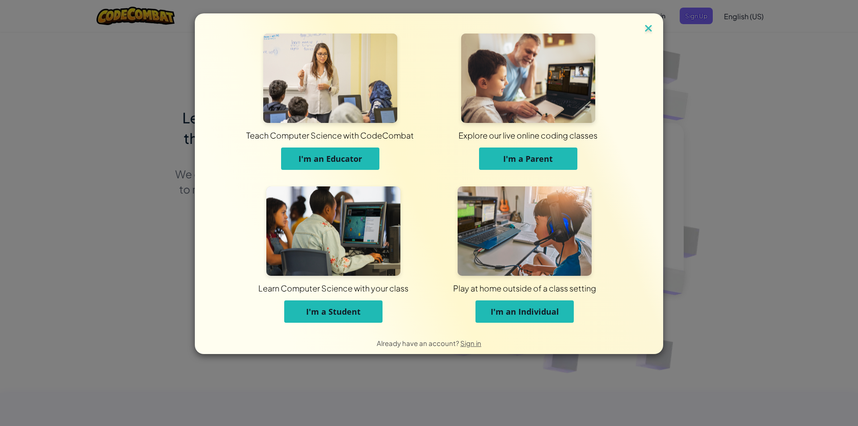 The width and height of the screenshot is (858, 426). What do you see at coordinates (524, 311) in the screenshot?
I see `button: I'm an Individual` at bounding box center [524, 311].